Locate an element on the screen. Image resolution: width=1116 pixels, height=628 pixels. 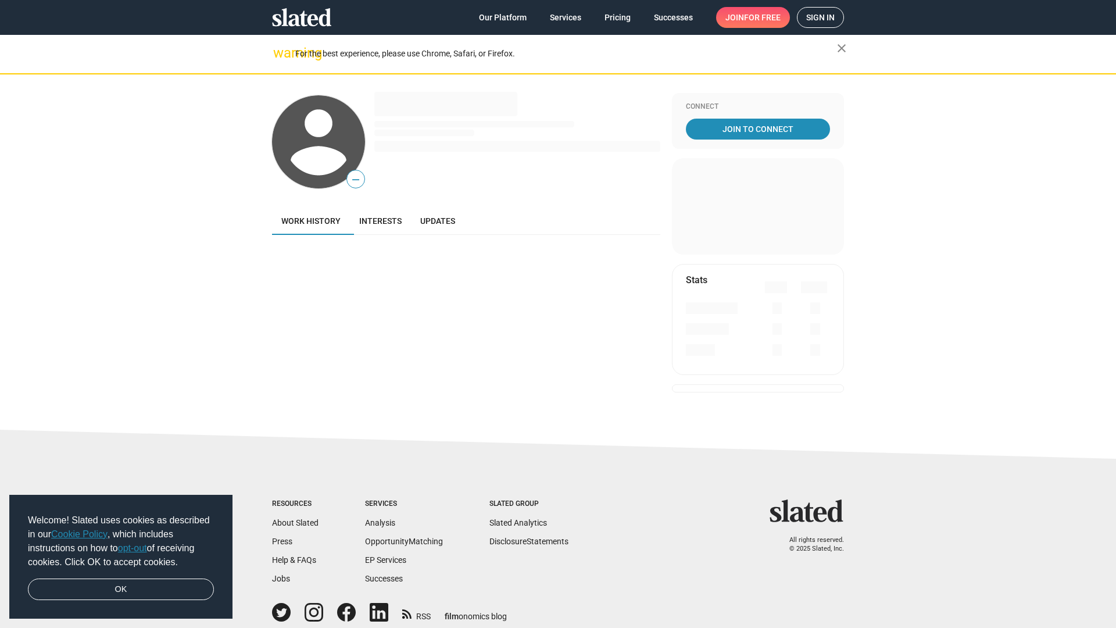
a: Jobs is located at coordinates (281, 579).